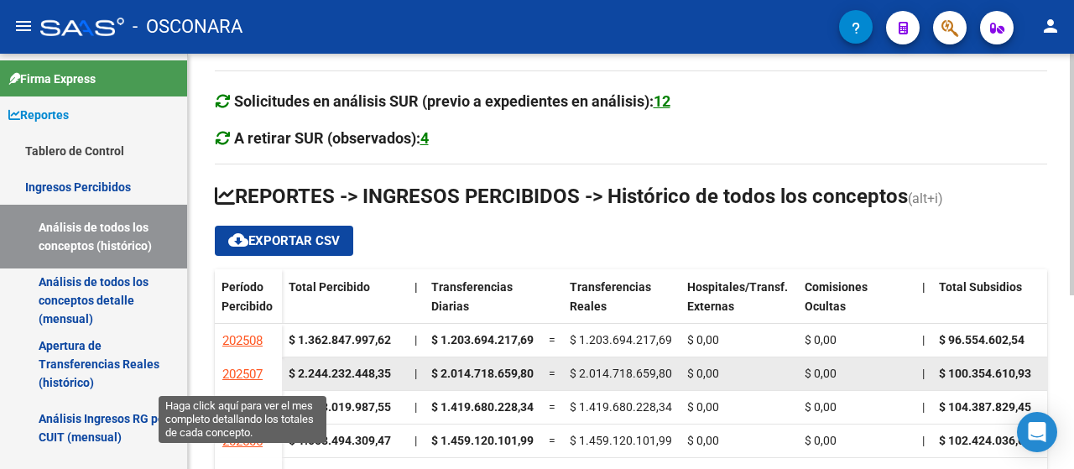 This screenshot has width=1074, height=469. I want to click on div: 4, so click(425, 138).